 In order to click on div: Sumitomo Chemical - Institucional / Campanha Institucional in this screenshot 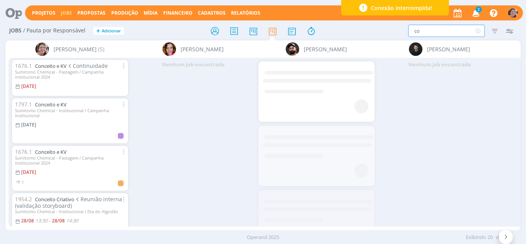, I will do `click(70, 113)`.